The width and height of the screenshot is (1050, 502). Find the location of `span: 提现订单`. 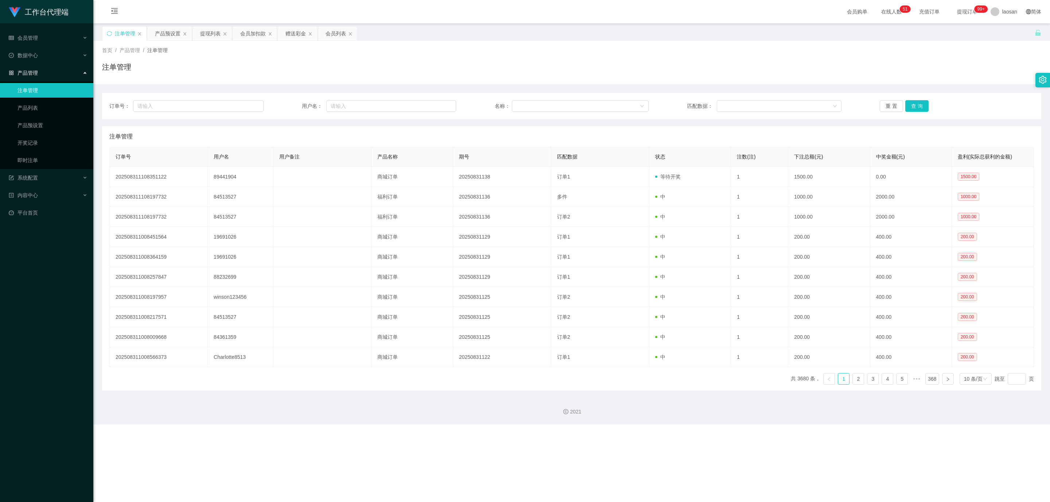

span: 提现订单 is located at coordinates (967, 12).